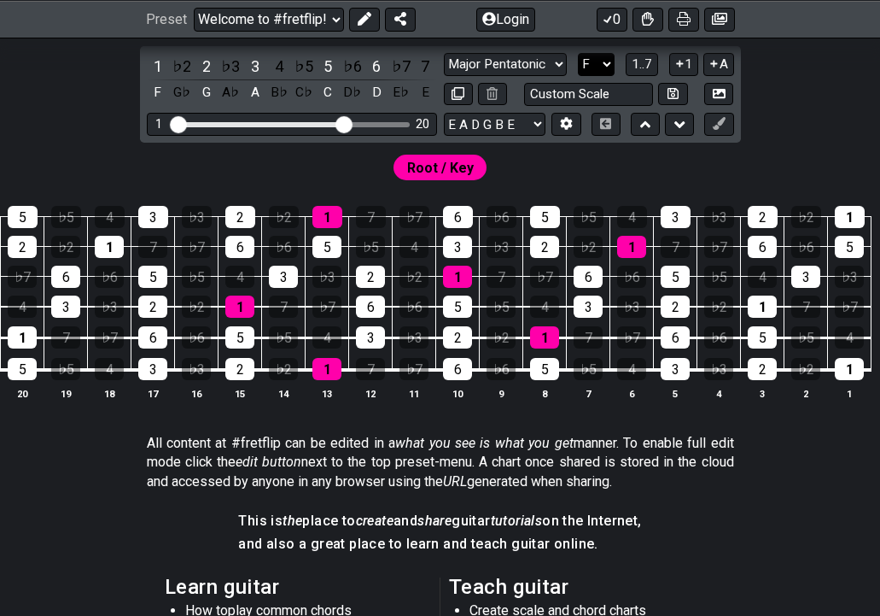 This screenshot has width=880, height=616. What do you see at coordinates (298, 587) in the screenshot?
I see `h2: Learn guitar` at bounding box center [298, 587].